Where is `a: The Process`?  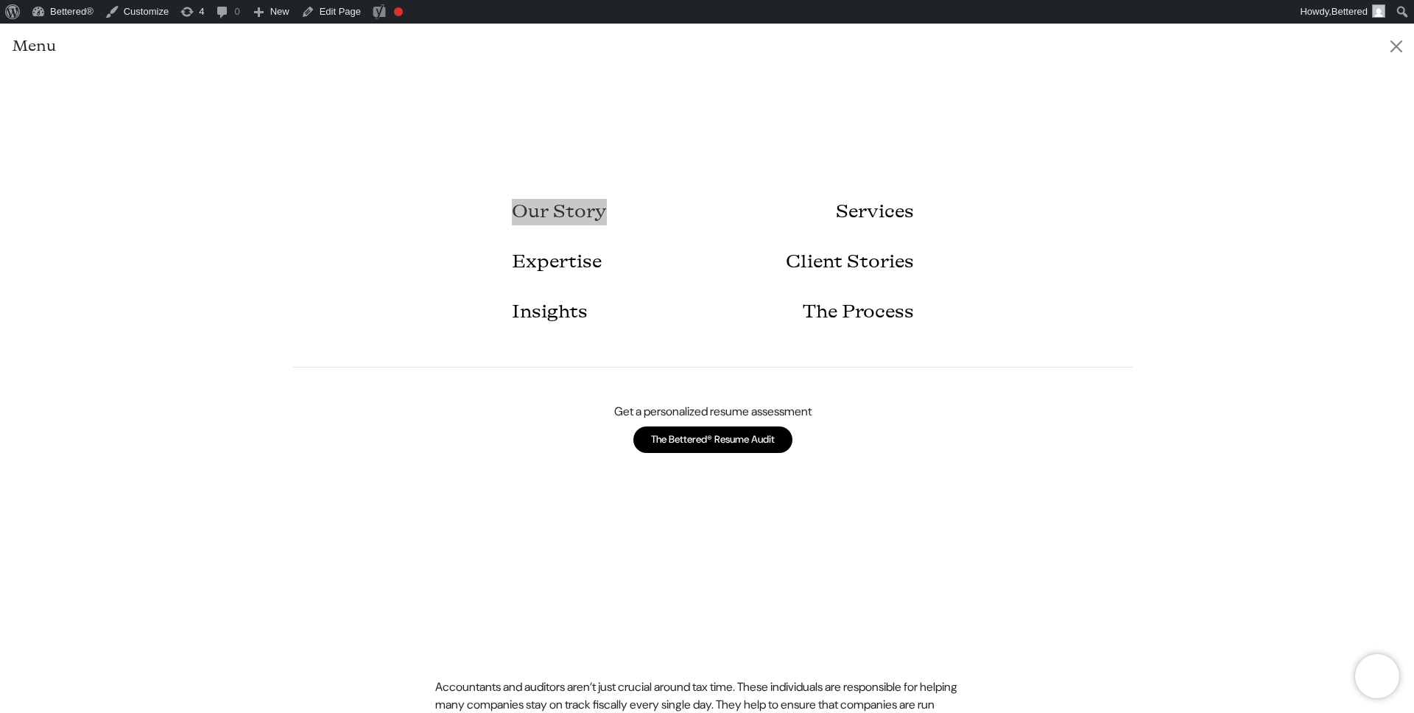
a: The Process is located at coordinates (858, 312).